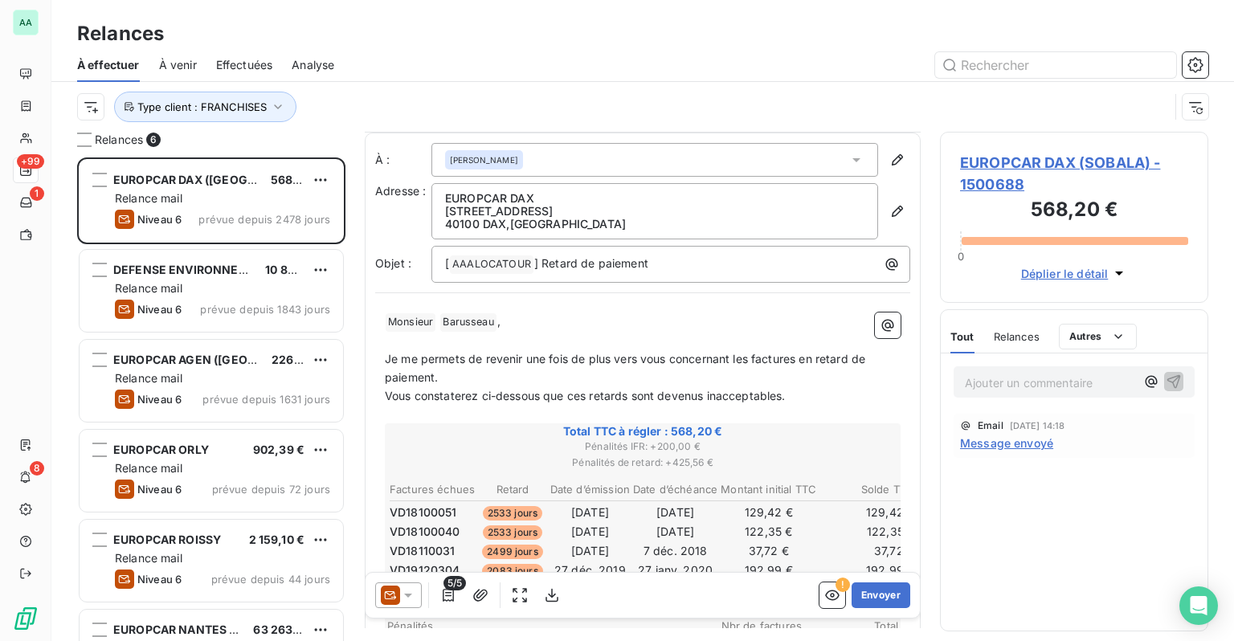 This screenshot has width=1234, height=641. Describe the element at coordinates (867, 489) in the screenshot. I see `th: Solde TTC` at that location.